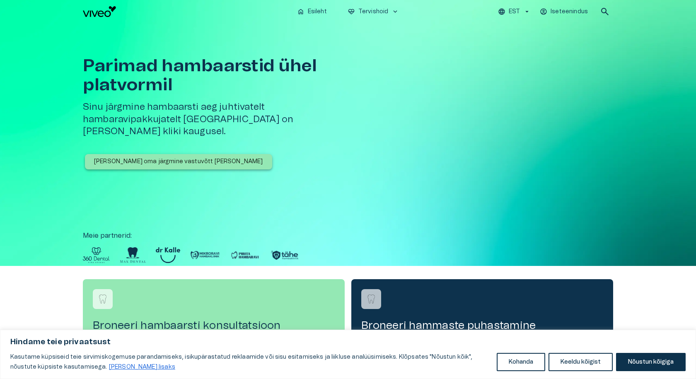 This screenshot has width=696, height=379. What do you see at coordinates (250, 362) in the screenshot?
I see `p: Kasutame küpsiseid teie sirvimiskogemuse parandamiseks, isikupärastatud reklaamide või sisu esita...` at bounding box center [250, 362].